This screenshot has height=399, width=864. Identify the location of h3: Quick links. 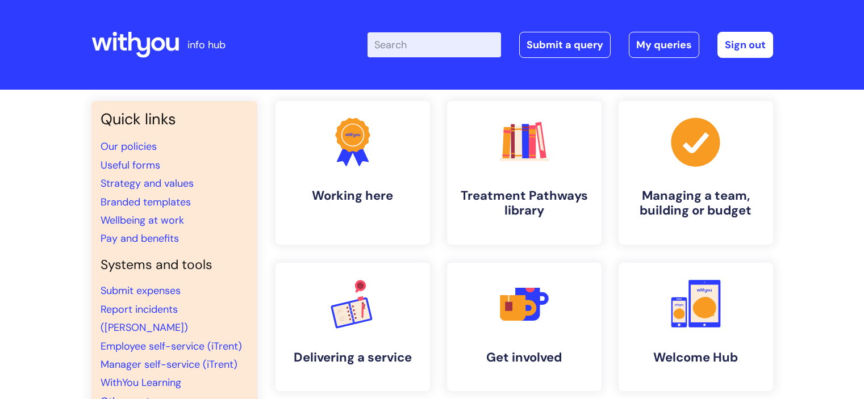
(174, 119).